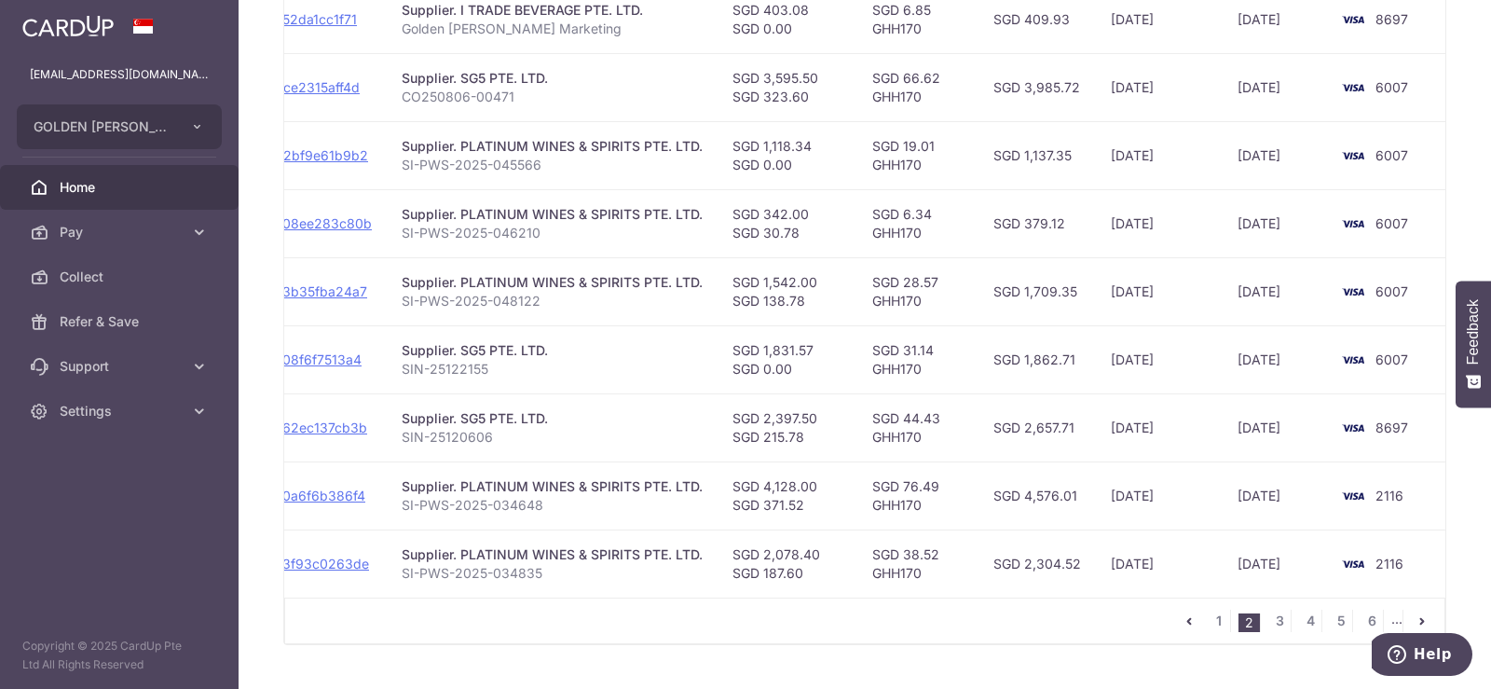  What do you see at coordinates (1037, 87) in the screenshot?
I see `td: SGD 3,985.72` at bounding box center [1037, 87].